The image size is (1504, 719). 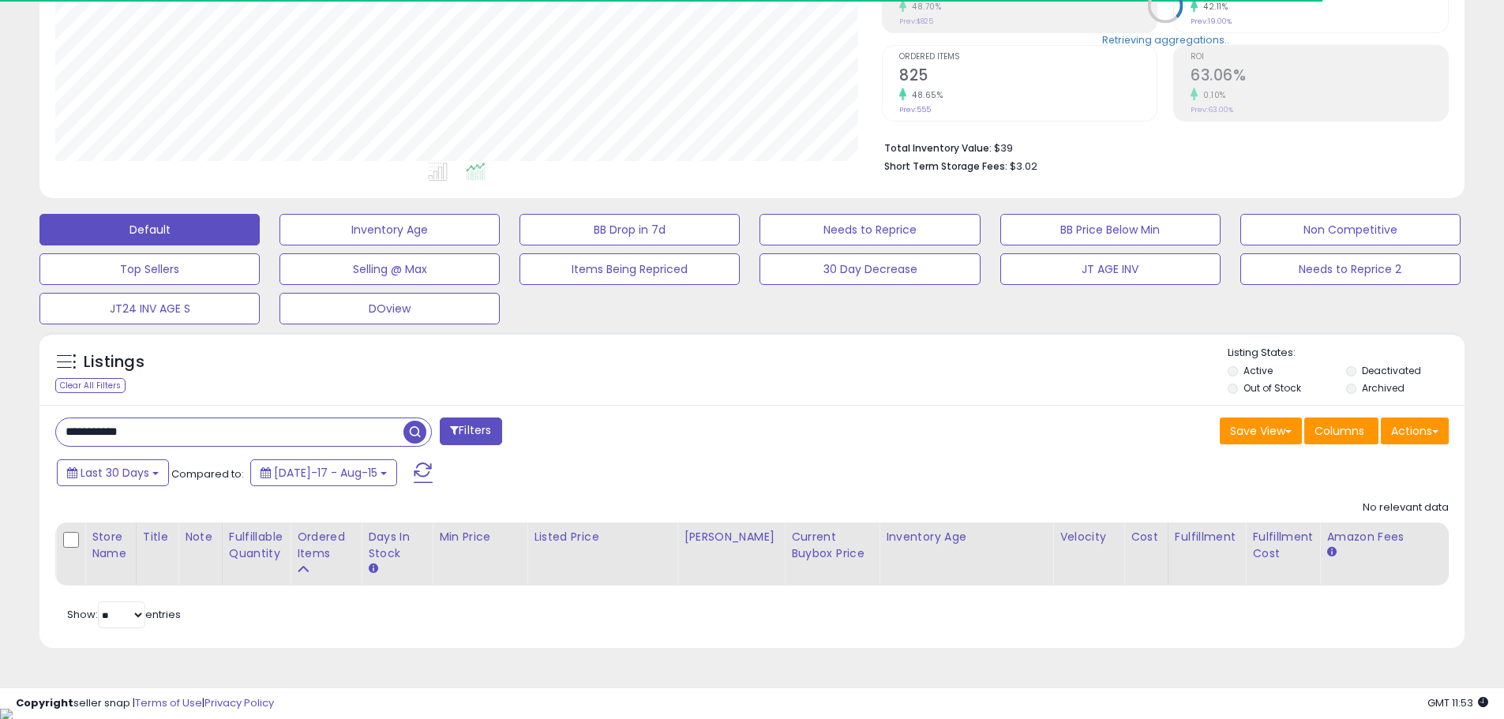 What do you see at coordinates (114, 362) in the screenshot?
I see `h5: Listings` at bounding box center [114, 362].